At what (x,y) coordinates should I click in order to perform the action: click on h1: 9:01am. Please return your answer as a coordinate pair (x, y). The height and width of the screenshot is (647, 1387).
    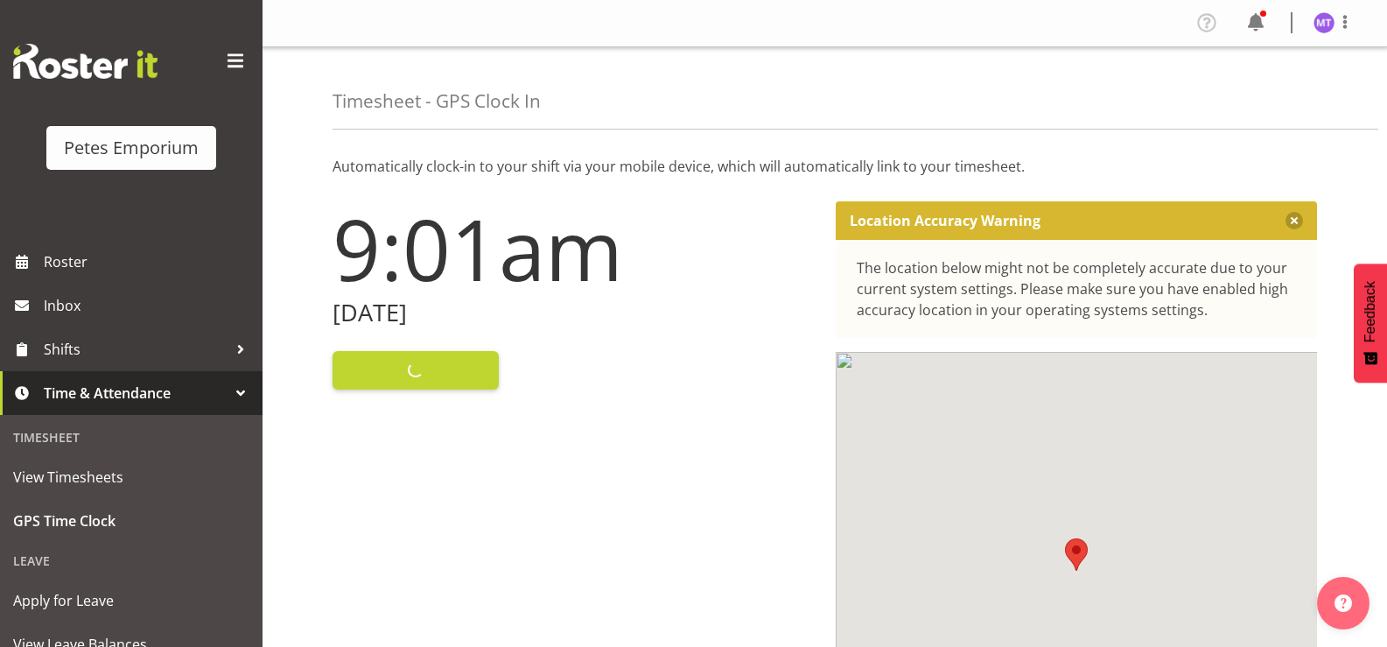
    Looking at the image, I should click on (573, 249).